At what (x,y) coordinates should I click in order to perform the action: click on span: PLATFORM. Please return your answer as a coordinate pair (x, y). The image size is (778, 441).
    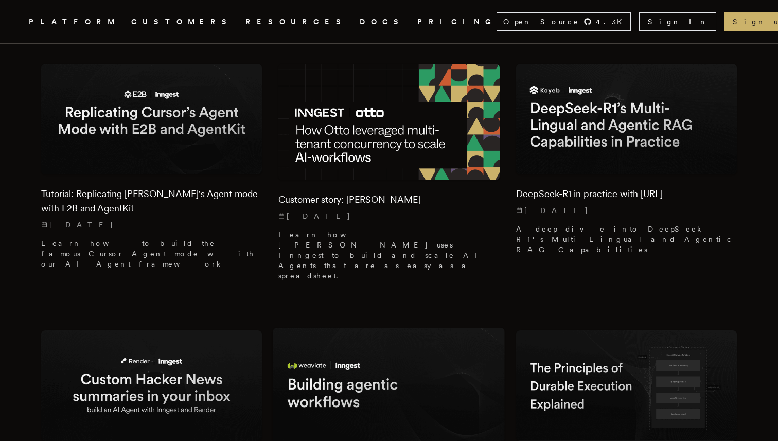
    Looking at the image, I should click on (74, 22).